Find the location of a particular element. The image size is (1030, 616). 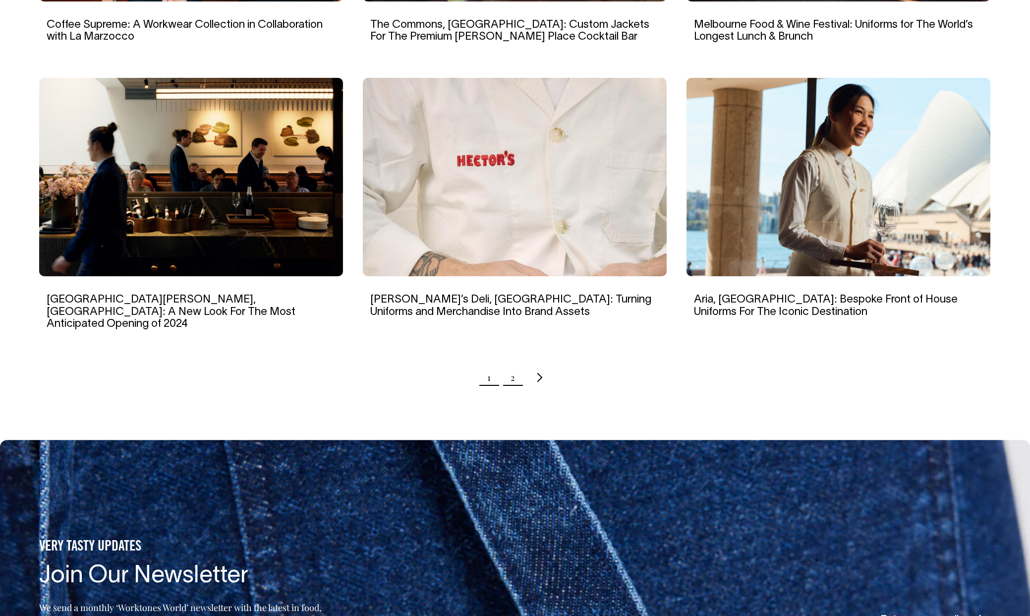

img: Saint Peter, Sydney: A New Look For The Most Anticipated Opening of 2024 is located at coordinates (191, 177).